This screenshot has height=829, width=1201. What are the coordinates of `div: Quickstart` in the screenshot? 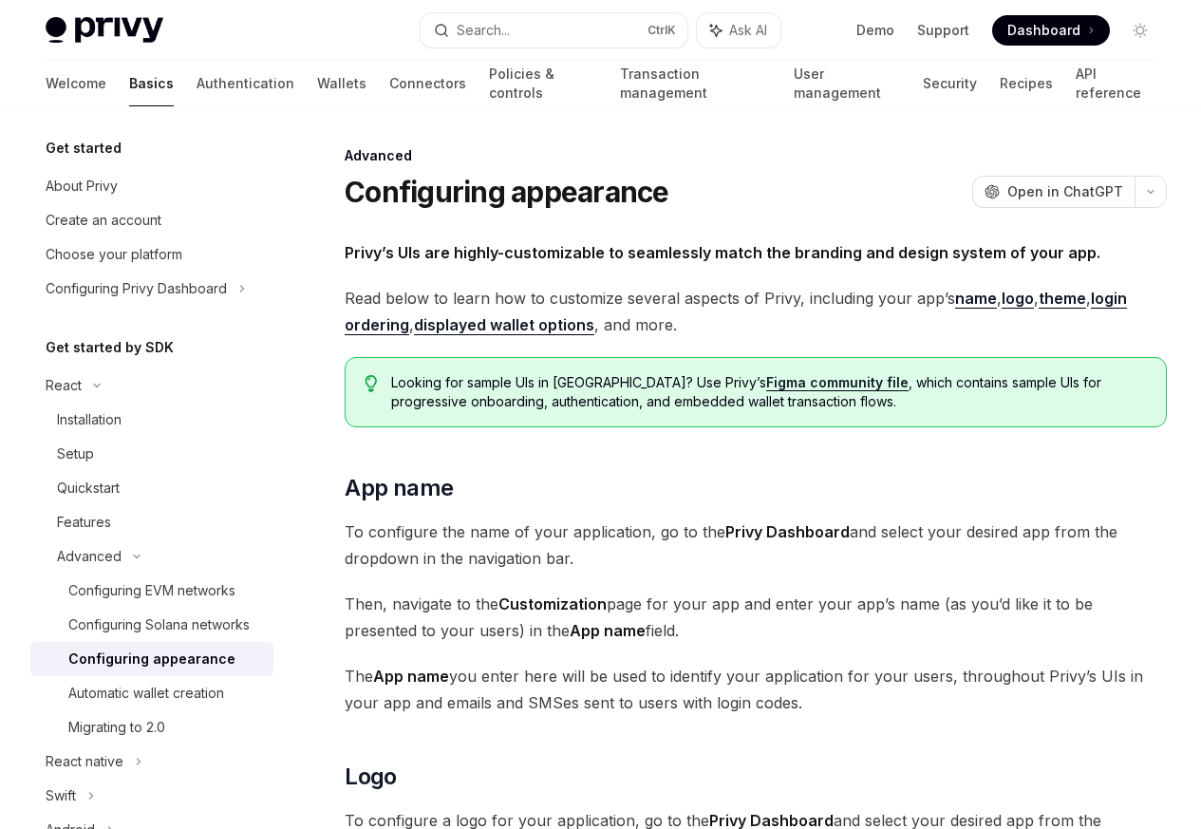 It's located at (88, 488).